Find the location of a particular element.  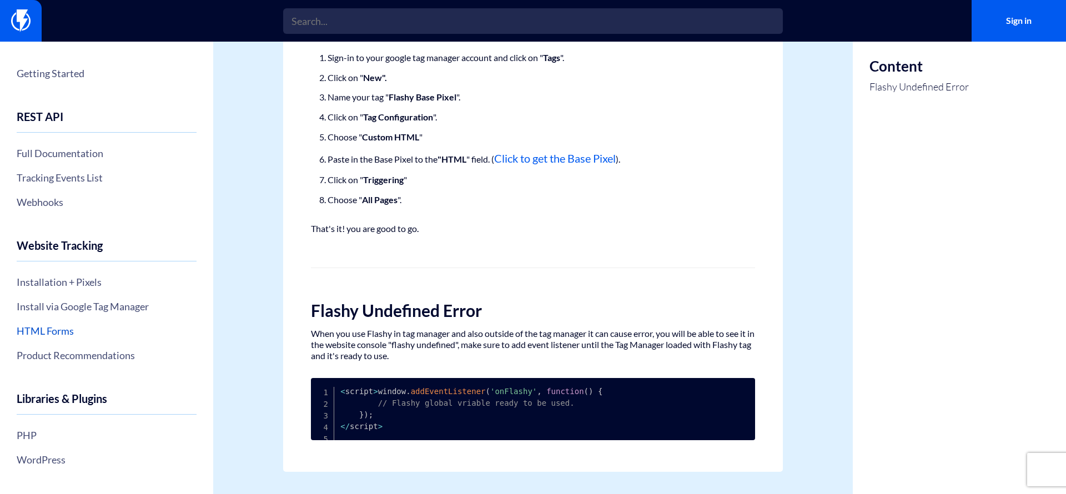

h2: Flashy Undefined Error is located at coordinates (533, 310).